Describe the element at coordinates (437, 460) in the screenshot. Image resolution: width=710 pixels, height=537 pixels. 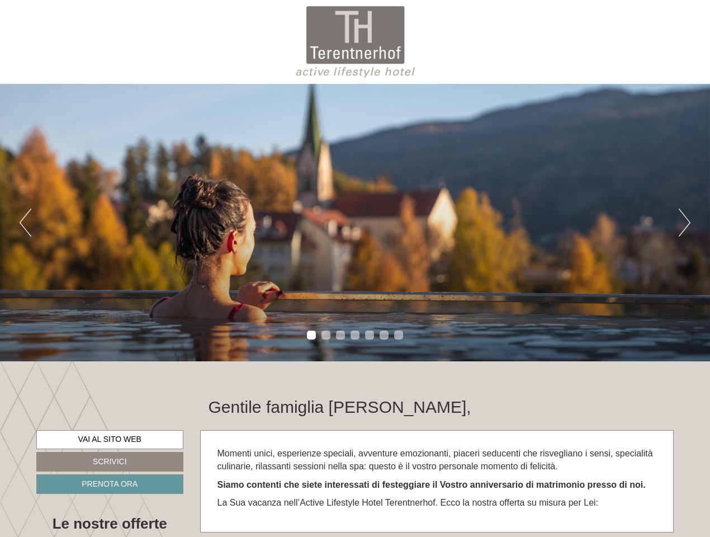
I see `p: Momenti unici, esperienze speciali, avventure emozionanti, piaceri seducenti che risvegliano i se...` at that location.